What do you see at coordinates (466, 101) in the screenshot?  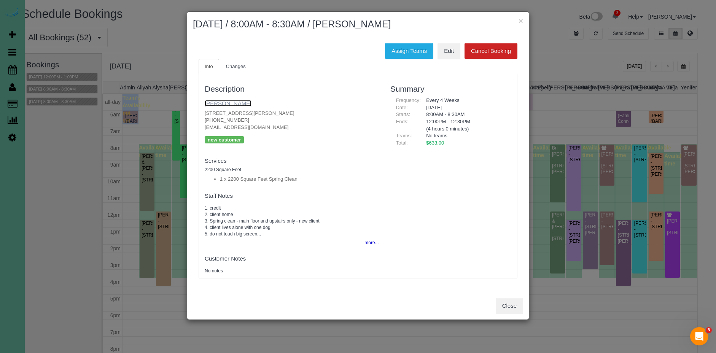 I see `div: Every 4 Weeks` at bounding box center [466, 101].